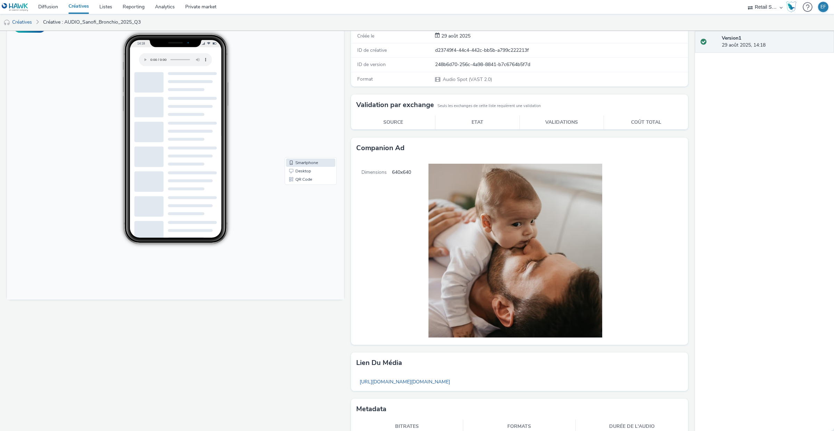  What do you see at coordinates (401, 251) in the screenshot?
I see `span: 640x640` at bounding box center [401, 251].